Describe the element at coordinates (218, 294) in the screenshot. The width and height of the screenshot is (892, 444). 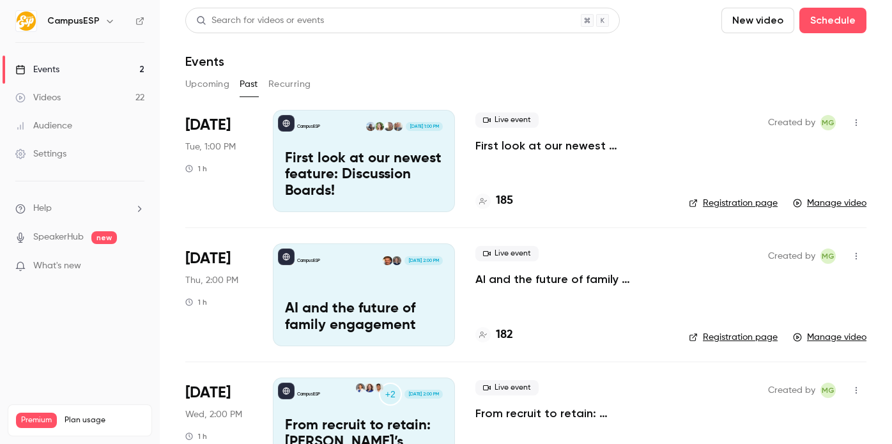
I see `div: Sep 11 Thu, 2:00 PM (America/New York)` at that location.